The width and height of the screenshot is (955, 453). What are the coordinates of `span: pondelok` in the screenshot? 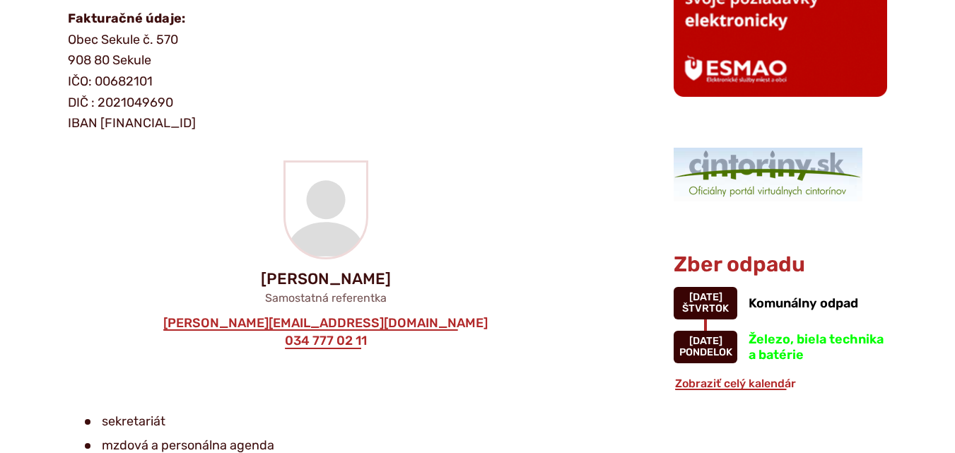 It's located at (705, 352).